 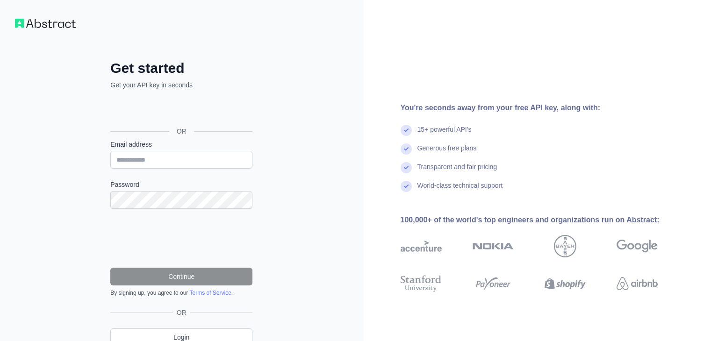 I want to click on div: World-class technical support, so click(x=460, y=190).